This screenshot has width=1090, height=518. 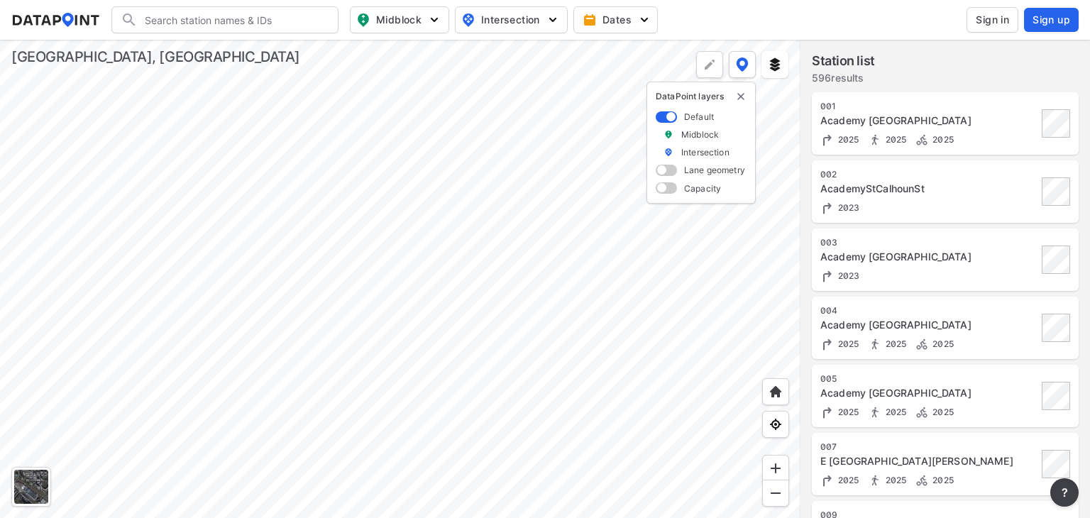 What do you see at coordinates (710, 65) in the screenshot?
I see `div: Polygon tool` at bounding box center [710, 65].